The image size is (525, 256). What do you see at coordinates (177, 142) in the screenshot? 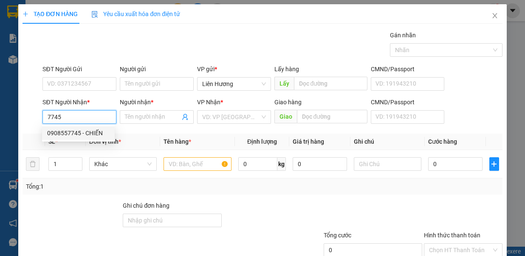
I see `span: Tên hàng` at bounding box center [177, 142].